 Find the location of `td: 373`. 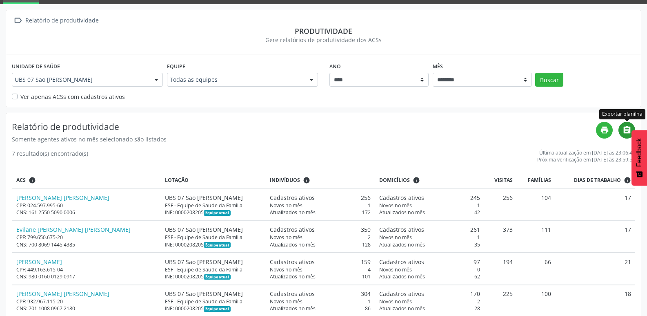

td: 373 is located at coordinates (501, 237).